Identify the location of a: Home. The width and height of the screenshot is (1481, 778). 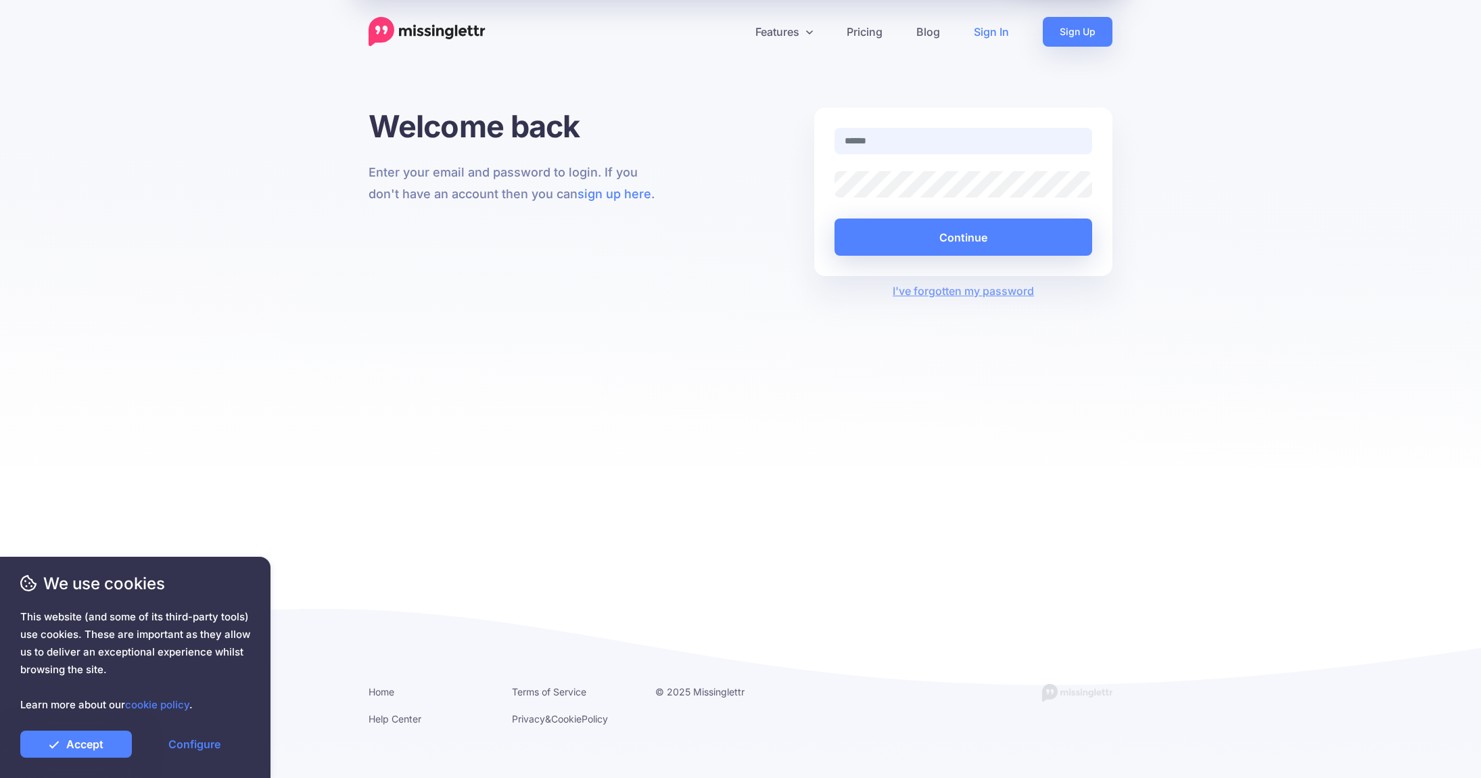
(382, 691).